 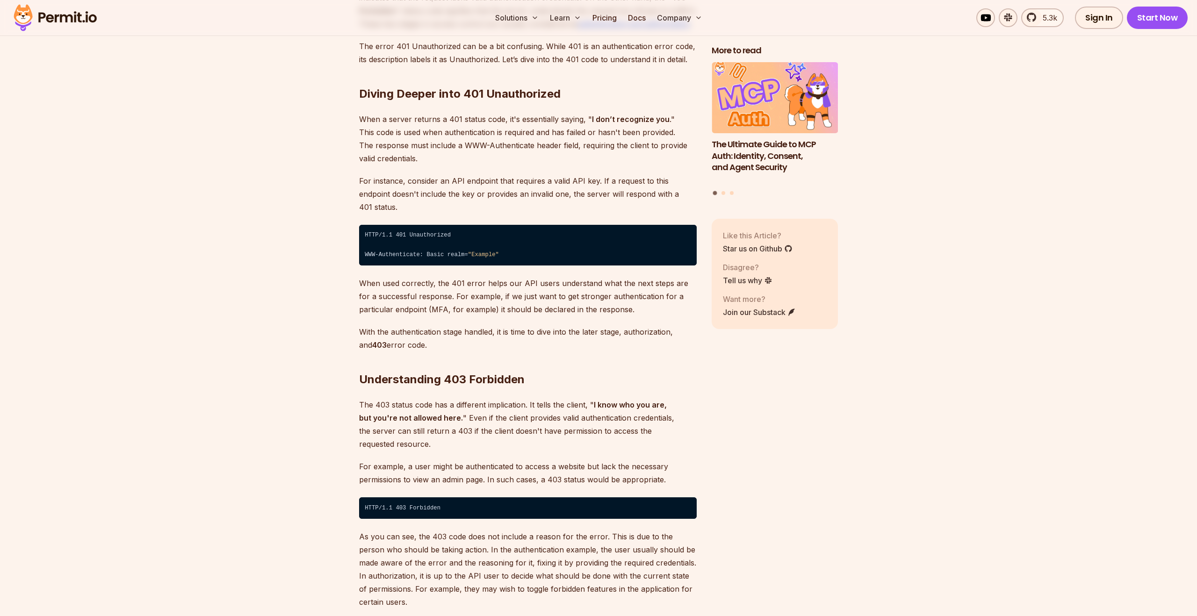 I want to click on h2: More to read, so click(x=775, y=51).